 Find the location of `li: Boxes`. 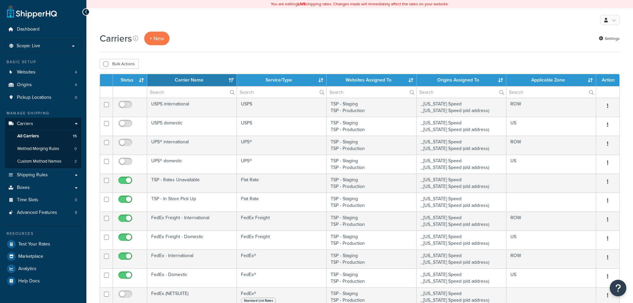

li: Boxes is located at coordinates (43, 188).